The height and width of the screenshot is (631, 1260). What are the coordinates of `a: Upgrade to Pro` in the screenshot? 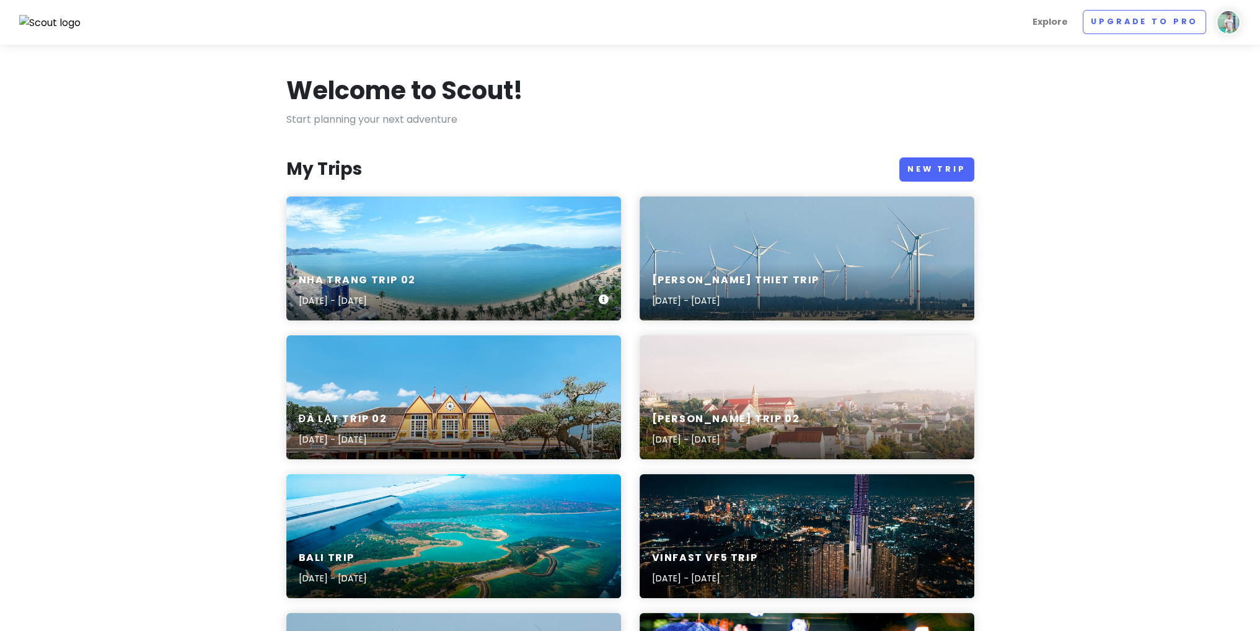 It's located at (1144, 22).